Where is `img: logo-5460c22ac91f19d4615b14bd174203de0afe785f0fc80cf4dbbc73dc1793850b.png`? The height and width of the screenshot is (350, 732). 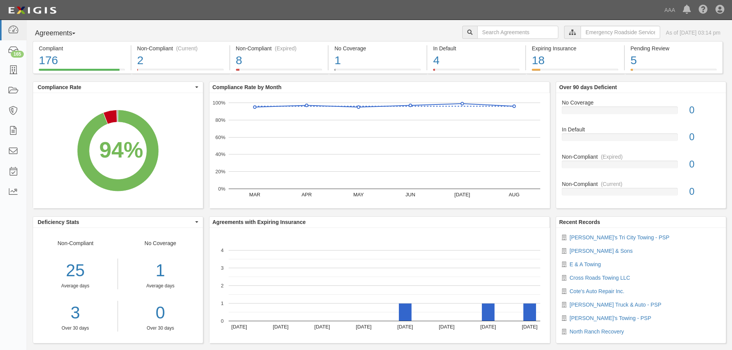
img: logo-5460c22ac91f19d4615b14bd174203de0afe785f0fc80cf4dbbc73dc1793850b.png is located at coordinates (32, 10).